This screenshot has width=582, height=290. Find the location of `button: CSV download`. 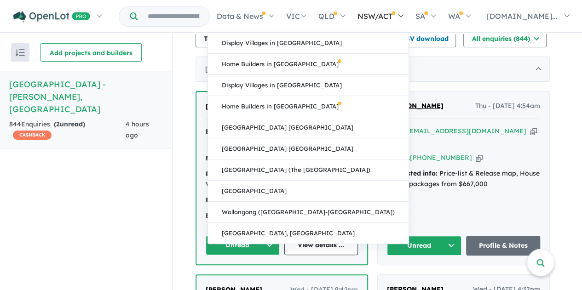

button: CSV download is located at coordinates (419, 38).